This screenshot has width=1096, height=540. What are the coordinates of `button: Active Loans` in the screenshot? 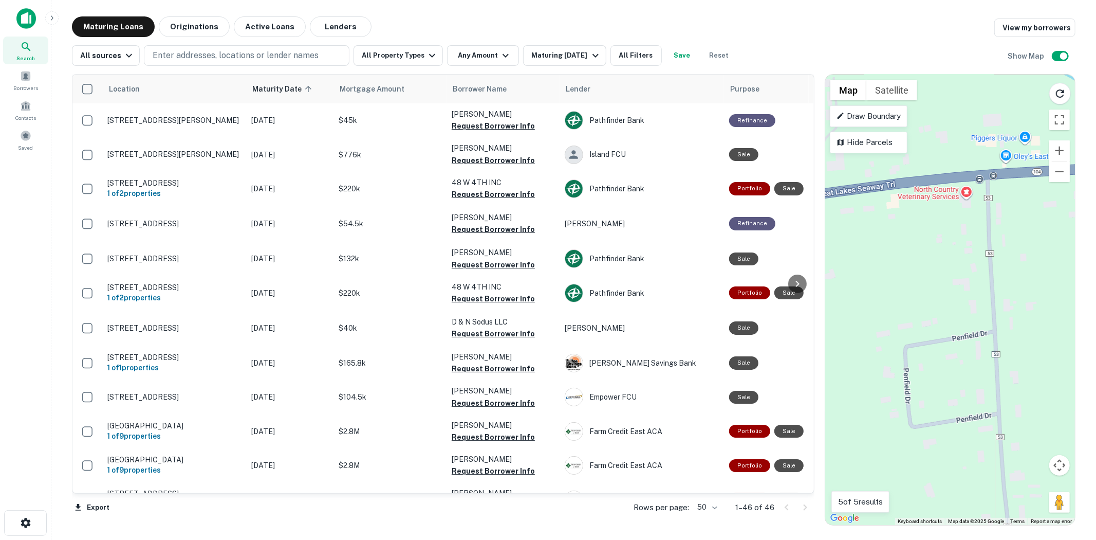 It's located at (270, 27).